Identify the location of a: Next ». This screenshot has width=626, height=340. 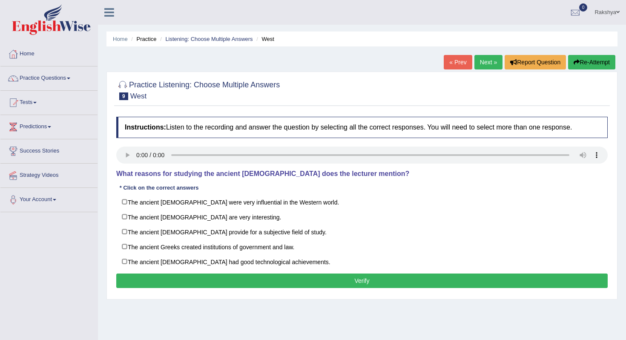
(488, 62).